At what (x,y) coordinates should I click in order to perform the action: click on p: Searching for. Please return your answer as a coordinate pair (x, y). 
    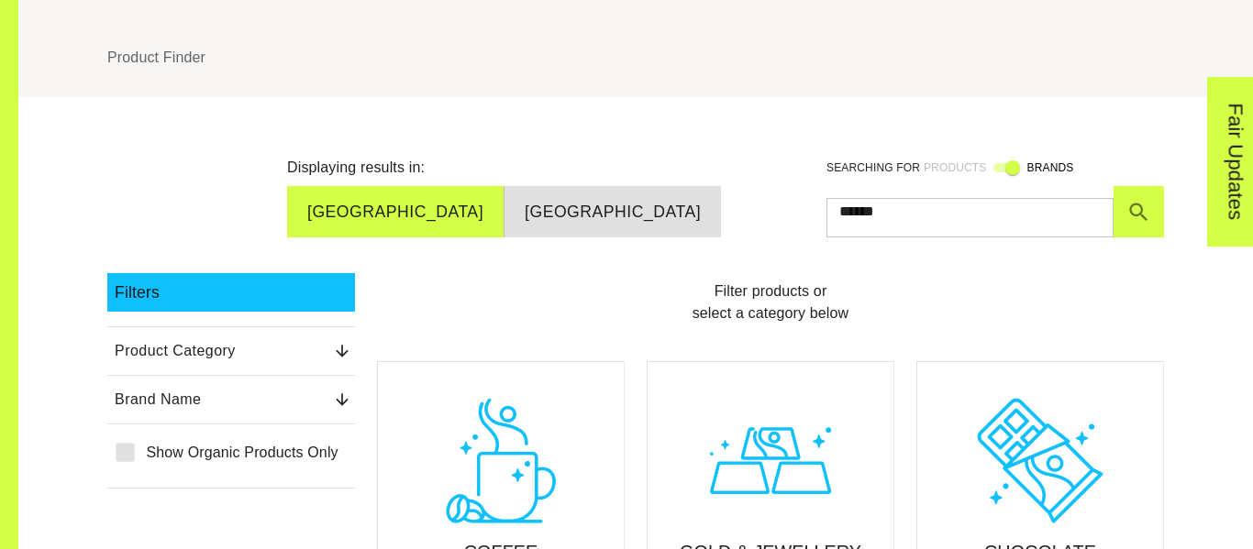
    Looking at the image, I should click on (873, 168).